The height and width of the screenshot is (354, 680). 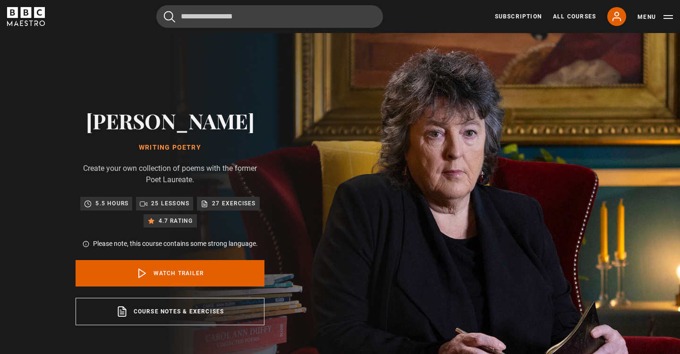 What do you see at coordinates (112, 203) in the screenshot?
I see `p: 5.5 hours` at bounding box center [112, 203].